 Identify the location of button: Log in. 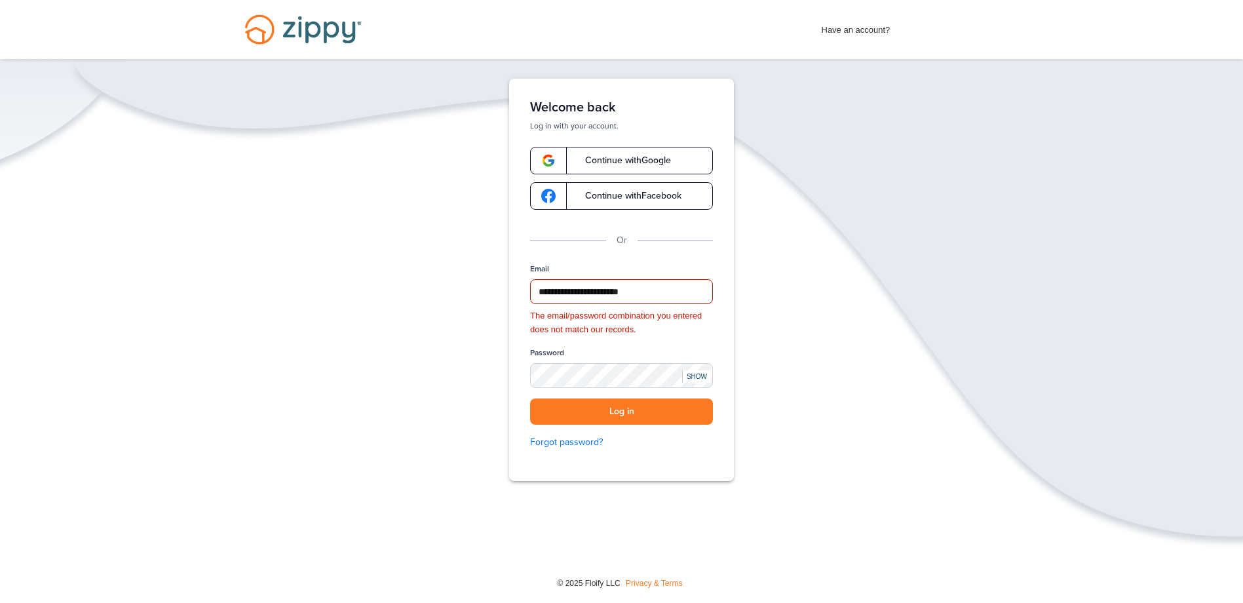
(621, 411).